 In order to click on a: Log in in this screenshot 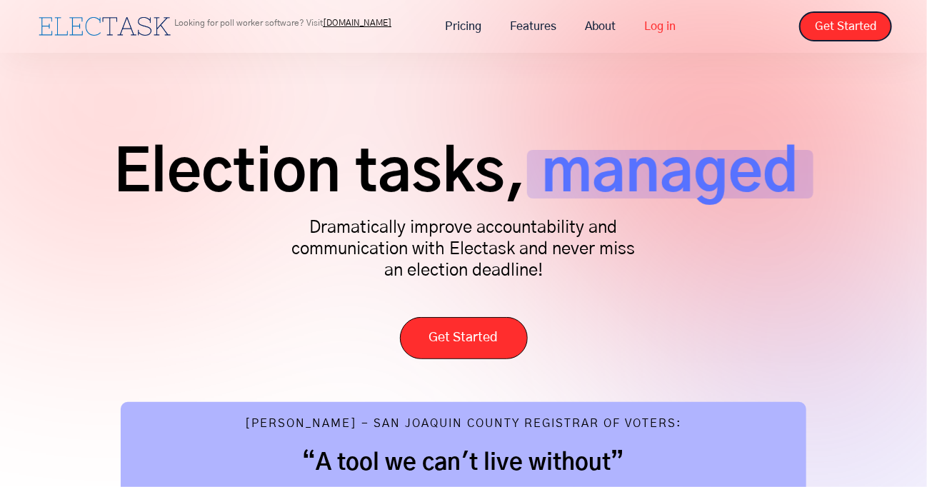, I will do `click(660, 26)`.